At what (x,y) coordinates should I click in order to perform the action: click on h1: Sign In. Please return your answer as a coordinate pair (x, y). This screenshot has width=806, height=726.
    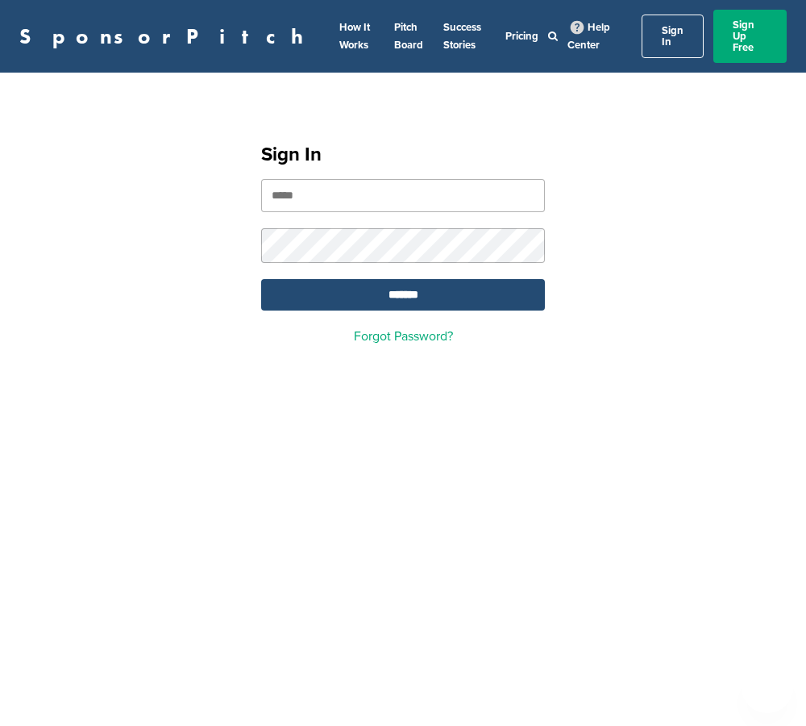
    Looking at the image, I should click on (403, 155).